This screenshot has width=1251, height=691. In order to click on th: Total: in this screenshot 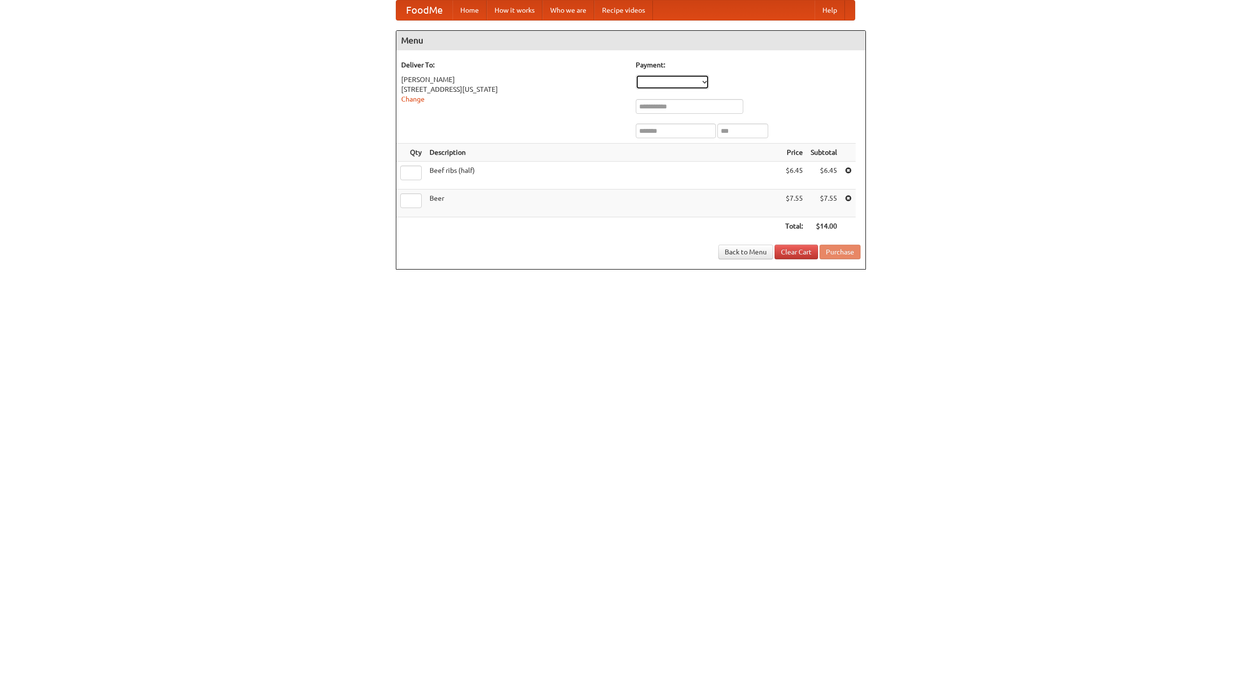, I will do `click(794, 226)`.